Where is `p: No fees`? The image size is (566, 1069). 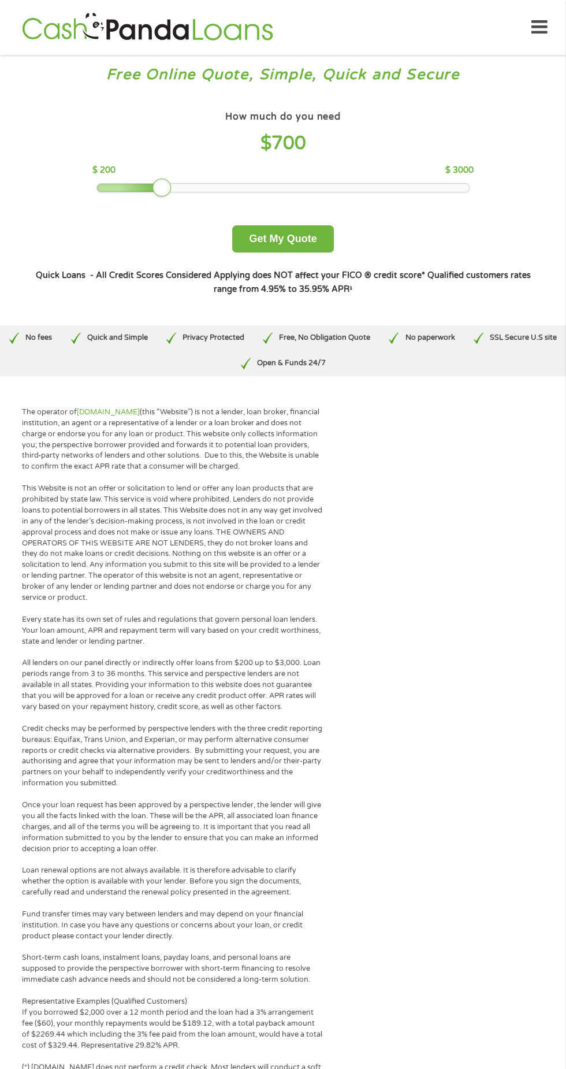
p: No fees is located at coordinates (39, 338).